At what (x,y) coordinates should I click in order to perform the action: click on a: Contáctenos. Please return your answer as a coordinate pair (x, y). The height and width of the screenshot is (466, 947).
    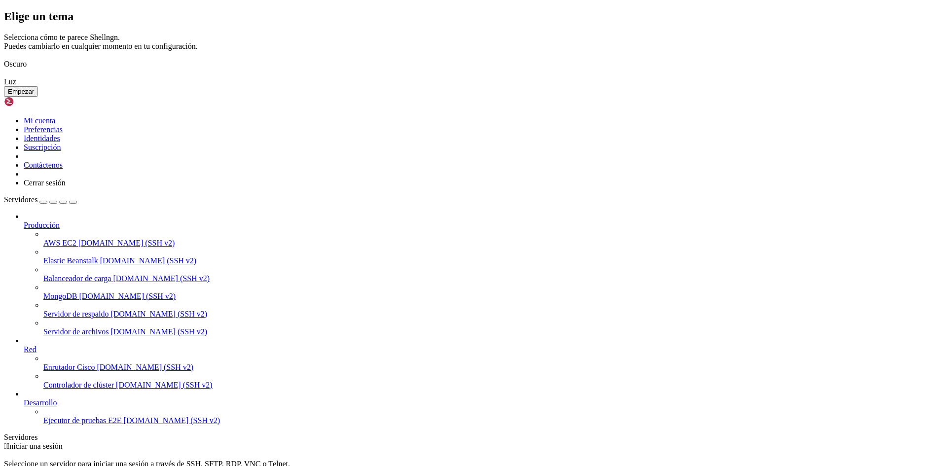
    Looking at the image, I should click on (43, 165).